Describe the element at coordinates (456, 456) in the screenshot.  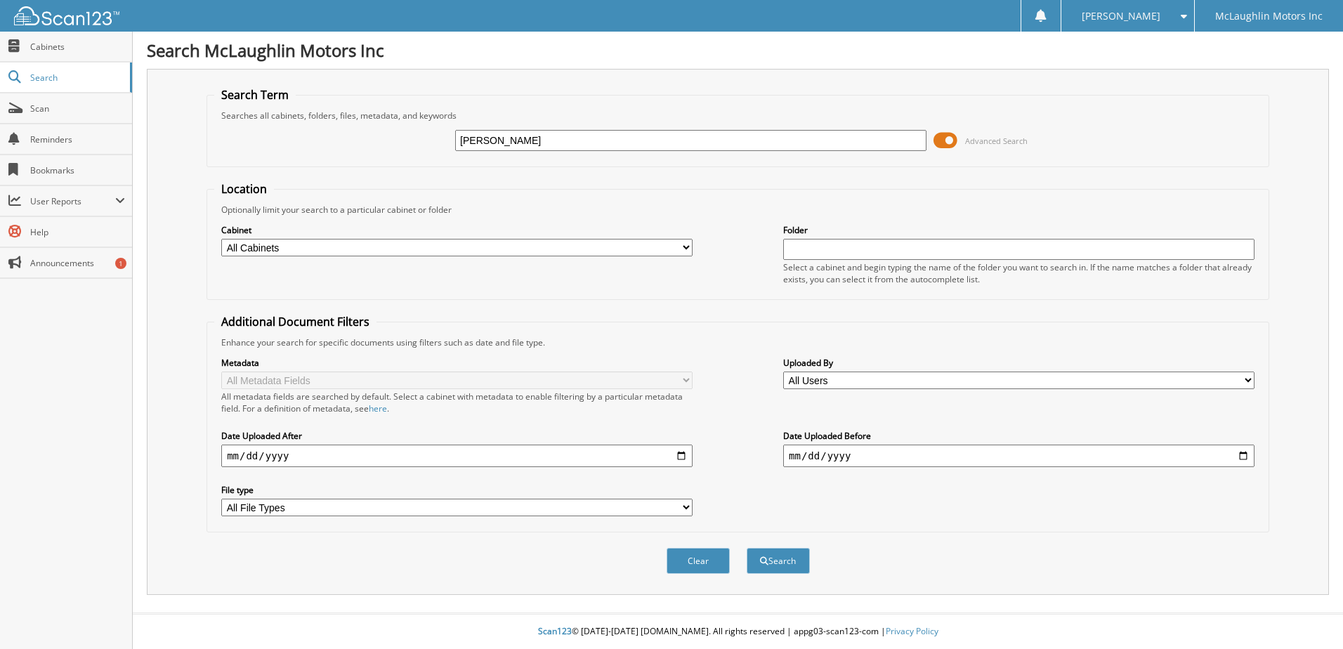
I see `input: start` at that location.